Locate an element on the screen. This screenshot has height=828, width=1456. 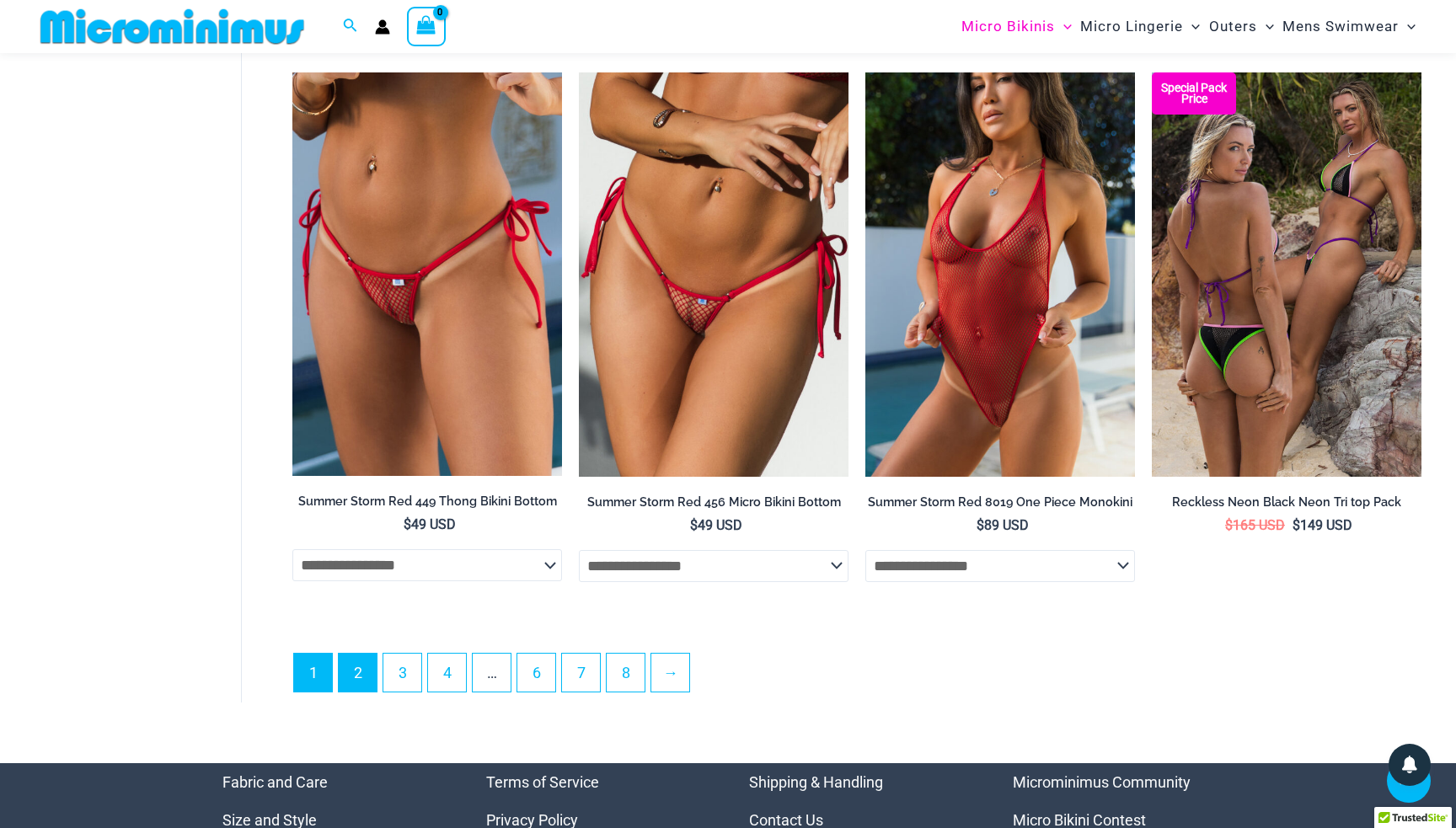
a: Page 7 is located at coordinates (581, 672).